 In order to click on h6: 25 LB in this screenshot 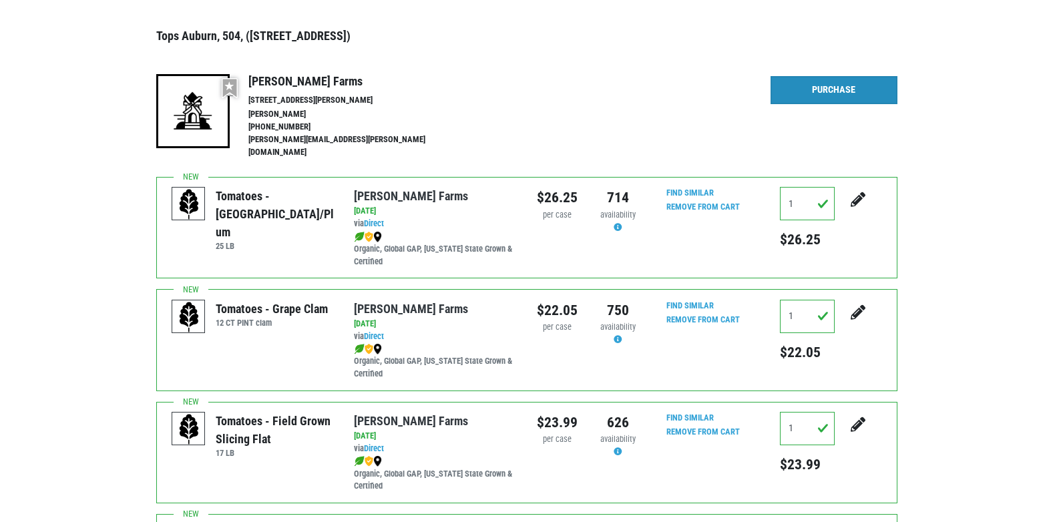, I will do `click(274, 246)`.